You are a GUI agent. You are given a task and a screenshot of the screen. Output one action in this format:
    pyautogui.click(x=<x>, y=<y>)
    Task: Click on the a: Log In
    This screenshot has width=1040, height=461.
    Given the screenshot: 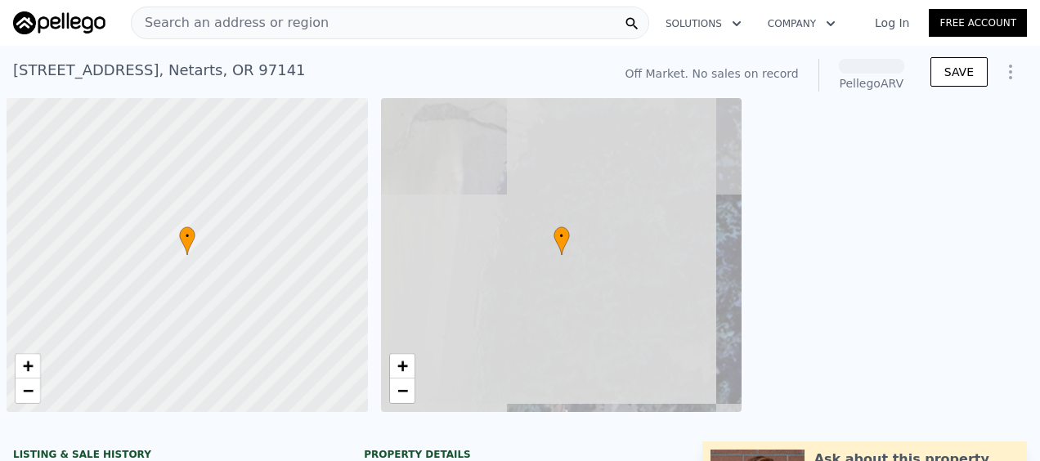 What is the action you would take?
    pyautogui.click(x=892, y=23)
    